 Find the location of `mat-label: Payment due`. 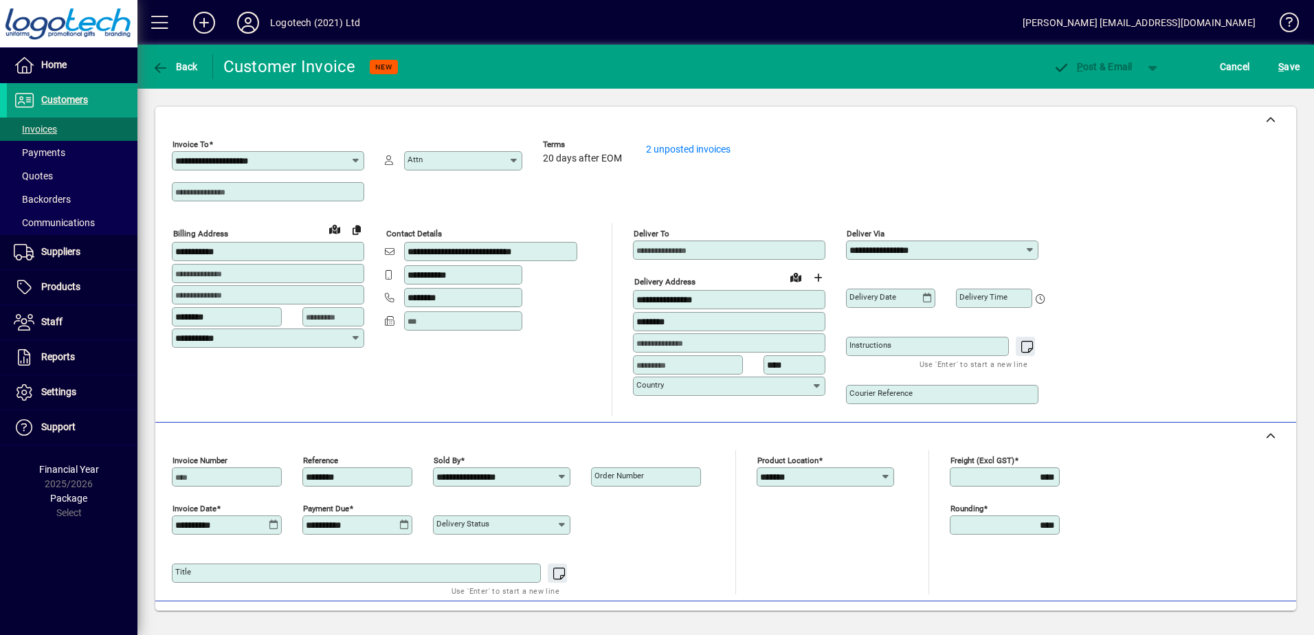

mat-label: Payment due is located at coordinates (326, 509).